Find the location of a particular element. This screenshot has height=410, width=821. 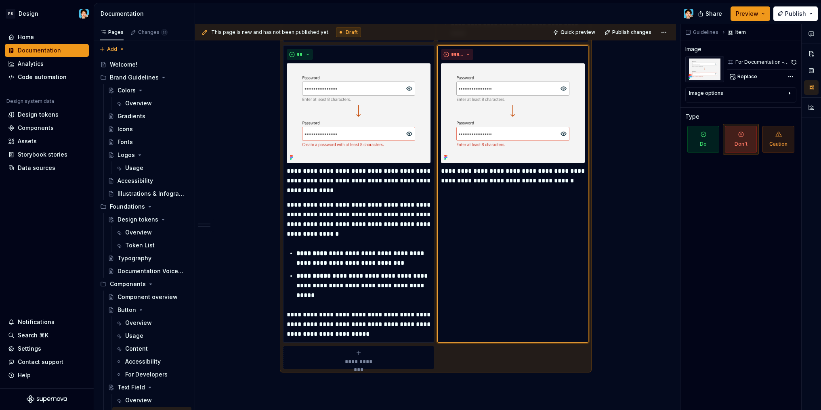

img: Leo is located at coordinates (84, 14).